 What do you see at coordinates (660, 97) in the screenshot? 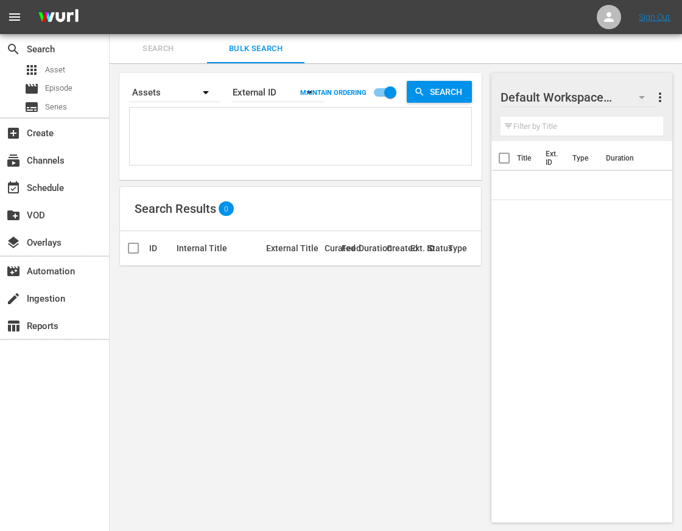
I see `button: more_vert` at bounding box center [660, 97].